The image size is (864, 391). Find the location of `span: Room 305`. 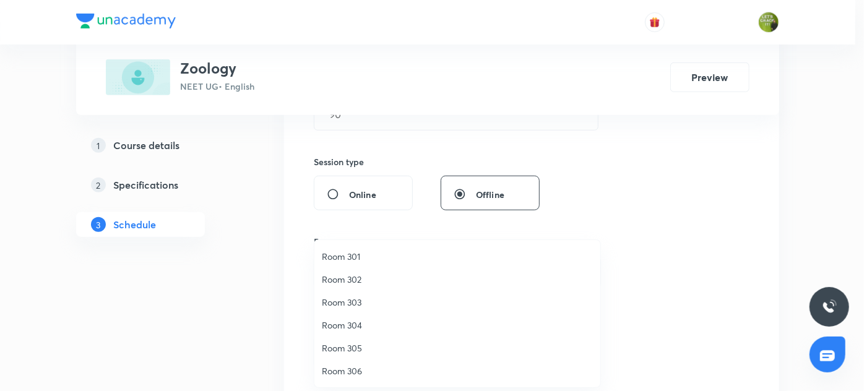

span: Room 305 is located at coordinates (457, 348).